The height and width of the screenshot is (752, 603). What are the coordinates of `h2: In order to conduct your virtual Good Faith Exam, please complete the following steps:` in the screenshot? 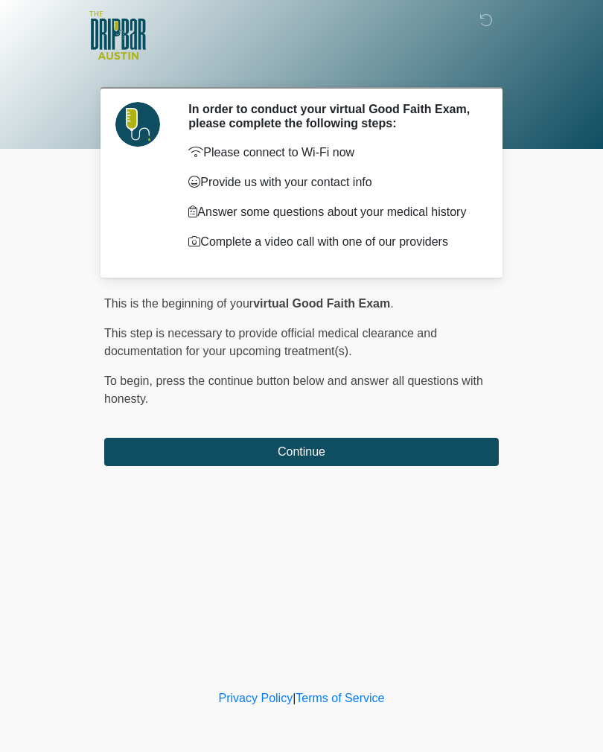 It's located at (332, 116).